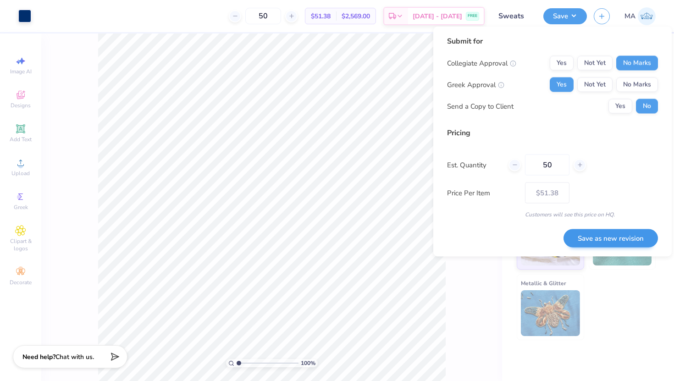 The height and width of the screenshot is (381, 674). What do you see at coordinates (550, 313) in the screenshot?
I see `img: Metallic & Glitter` at bounding box center [550, 313].